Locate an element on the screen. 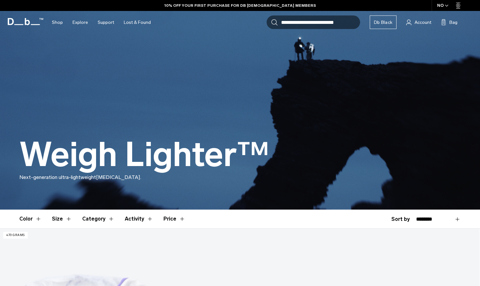 The image size is (480, 286). button: Toggle Price is located at coordinates (174, 219).